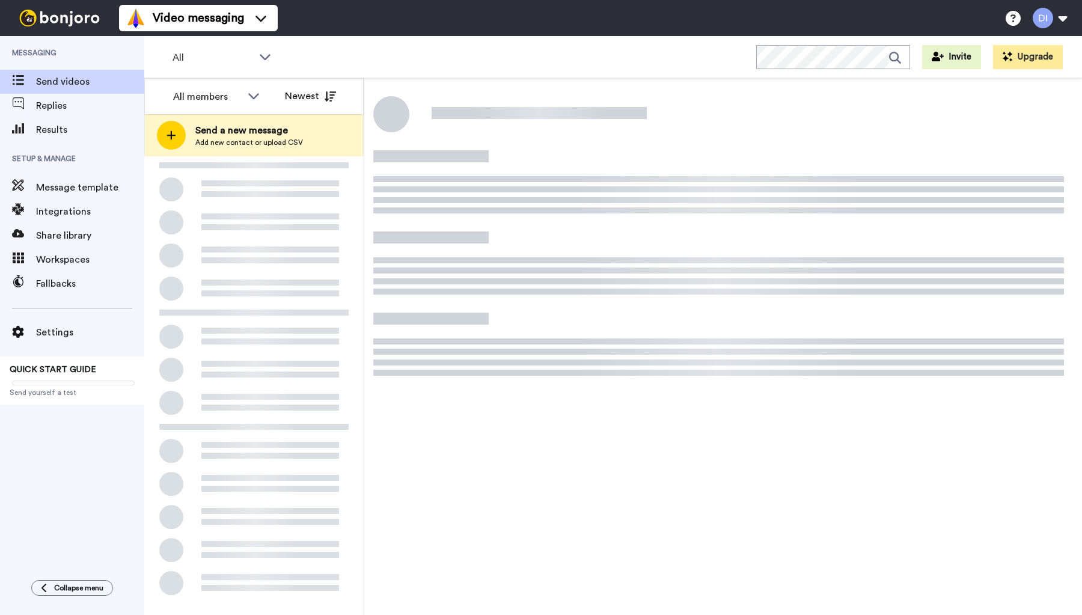 The width and height of the screenshot is (1082, 615). I want to click on span: Add new contact or upload CSV, so click(249, 142).